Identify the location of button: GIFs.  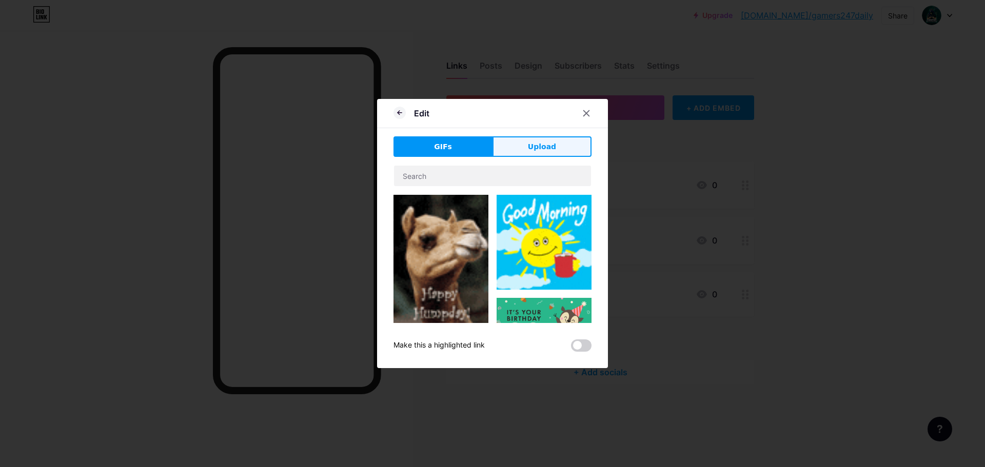
(443, 147).